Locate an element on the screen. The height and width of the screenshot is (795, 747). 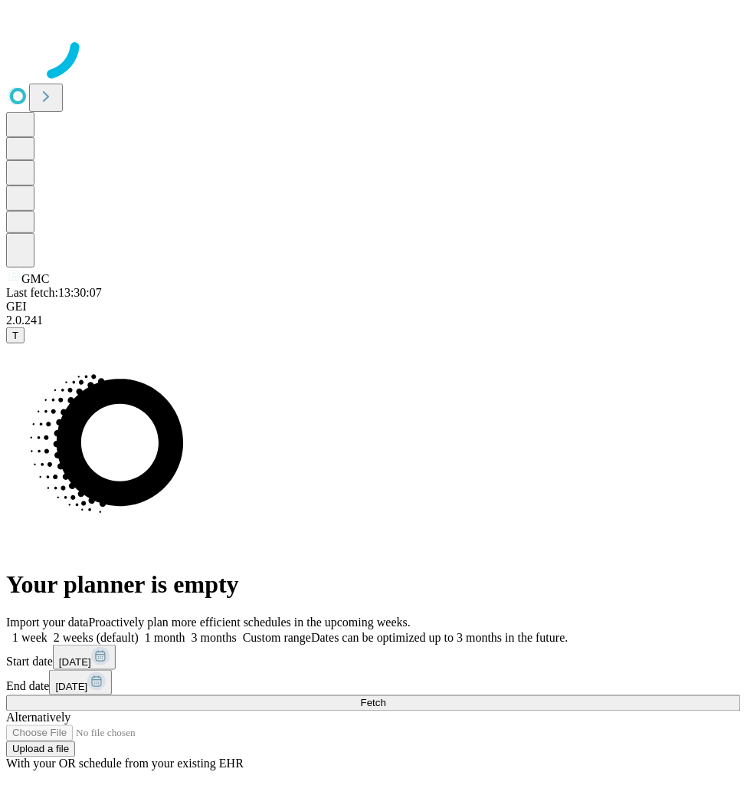
span: Import your data is located at coordinates (48, 622).